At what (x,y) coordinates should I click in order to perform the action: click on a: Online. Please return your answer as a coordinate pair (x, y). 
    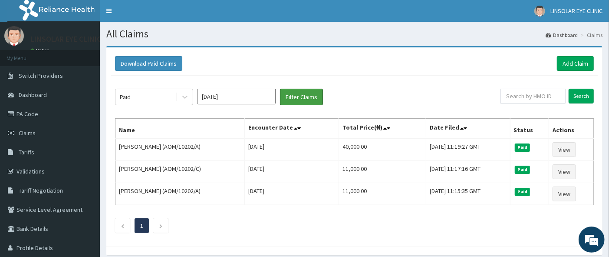
    Looking at the image, I should click on (41, 50).